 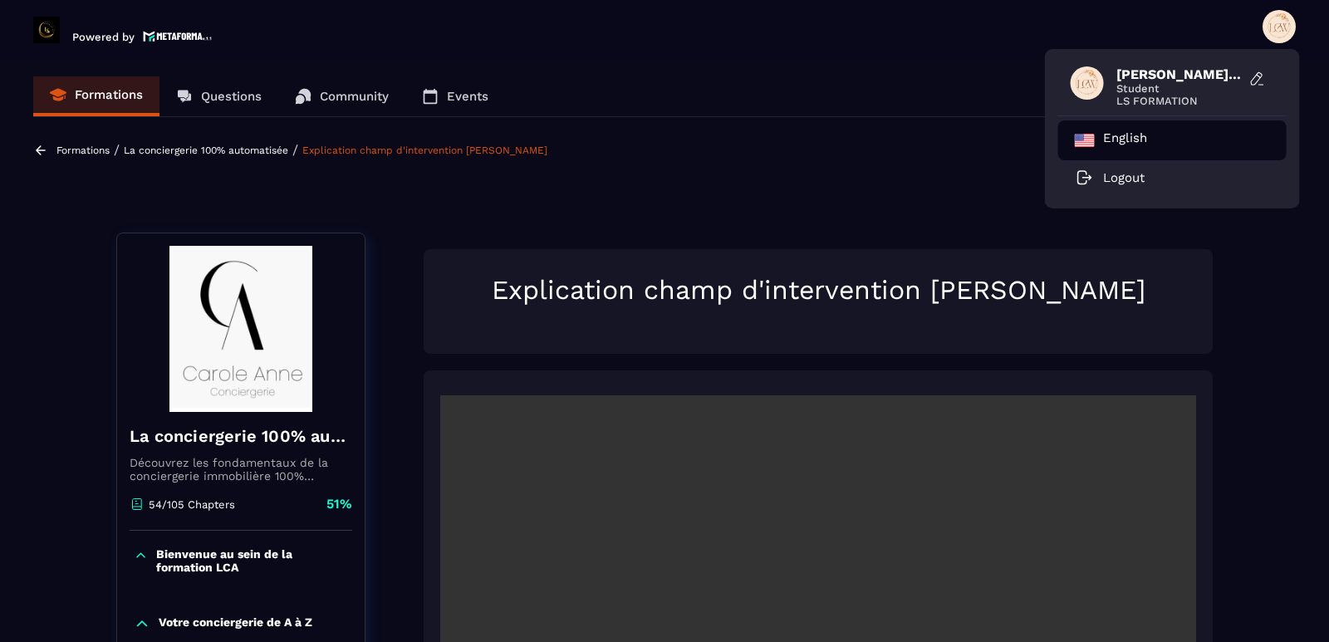 What do you see at coordinates (231, 96) in the screenshot?
I see `p: Questions` at bounding box center [231, 96].